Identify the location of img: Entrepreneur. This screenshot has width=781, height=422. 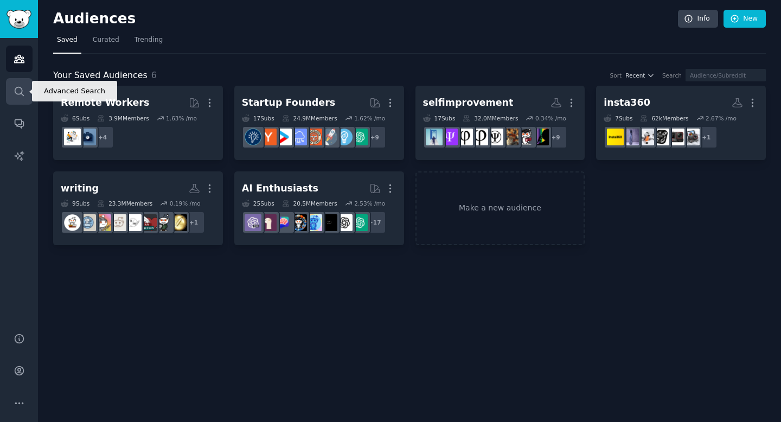
(344, 137).